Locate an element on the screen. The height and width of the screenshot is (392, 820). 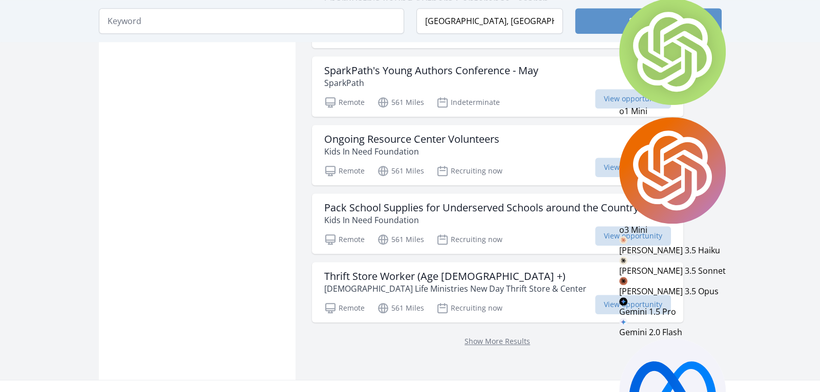
a: SparkPath's Young Authors Conference - May SparkPath Remote 561 Miles Indeterminate View opportunity is located at coordinates (497, 87).